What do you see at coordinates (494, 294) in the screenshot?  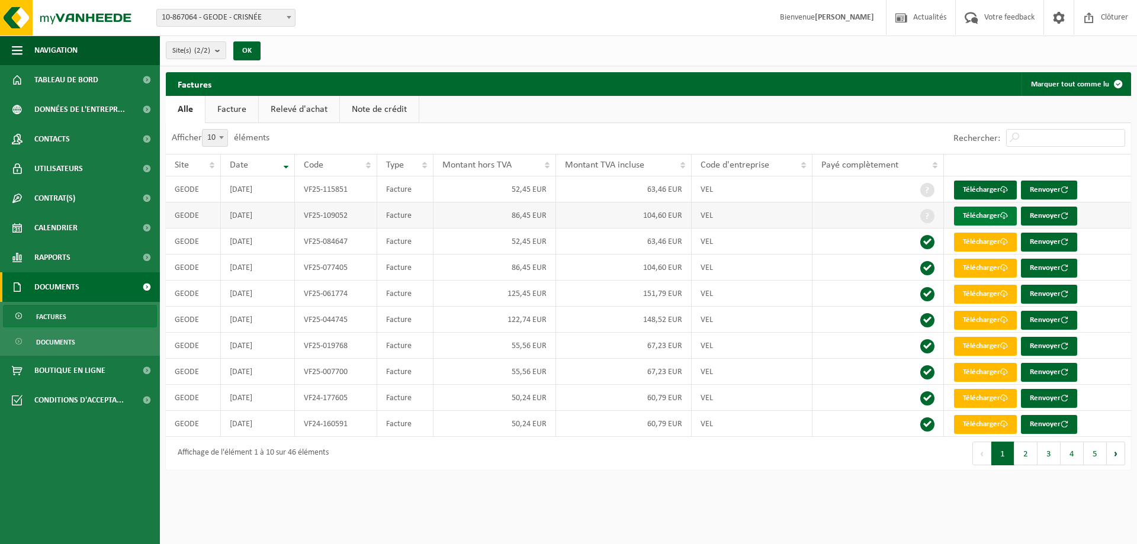 I see `td: 125,45 EUR` at bounding box center [494, 294].